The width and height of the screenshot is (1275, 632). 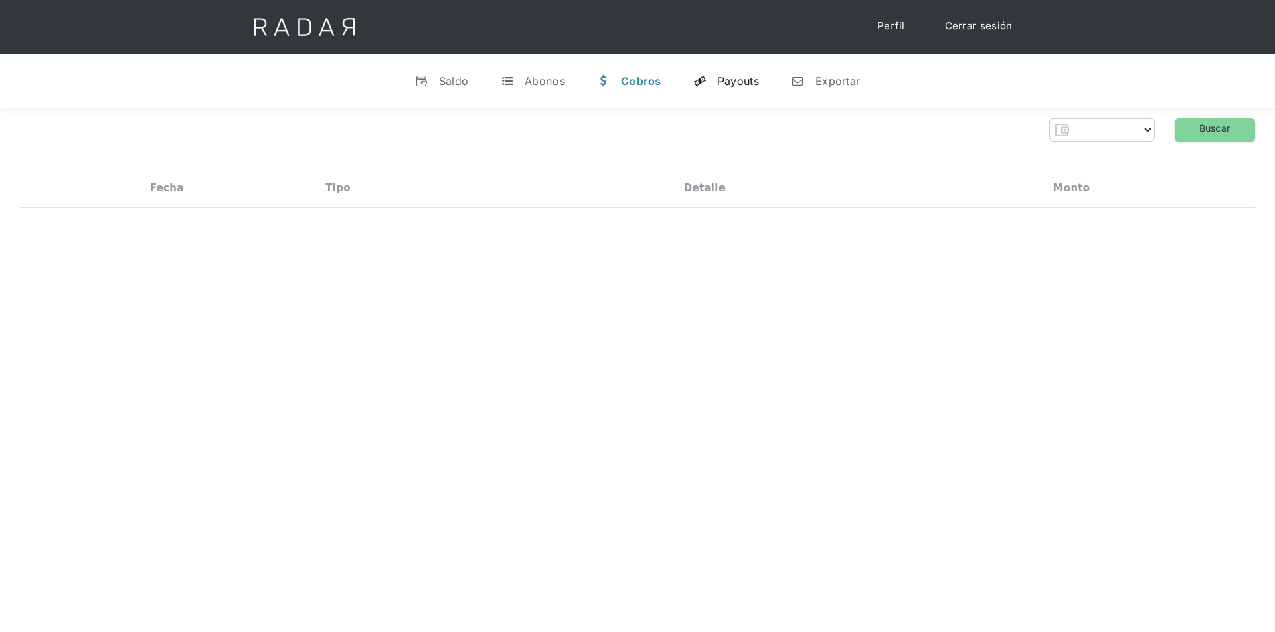 What do you see at coordinates (891, 26) in the screenshot?
I see `a: Perfil` at bounding box center [891, 26].